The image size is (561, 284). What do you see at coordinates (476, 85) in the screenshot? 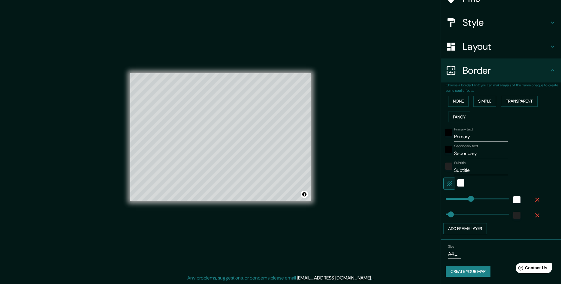
I see `b: Hint` at bounding box center [476, 85].